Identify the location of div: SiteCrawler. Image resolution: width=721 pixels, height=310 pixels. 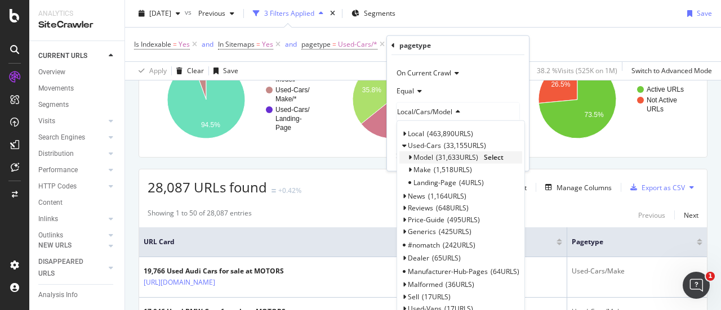
(77, 25).